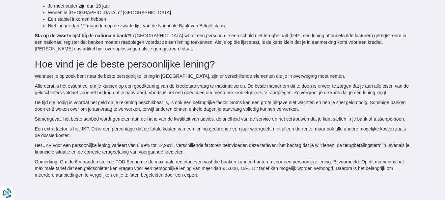 The image size is (445, 200). What do you see at coordinates (223, 64) in the screenshot?
I see `h2: Hoe vind je de beste persoonlijke lening?` at bounding box center [223, 64].